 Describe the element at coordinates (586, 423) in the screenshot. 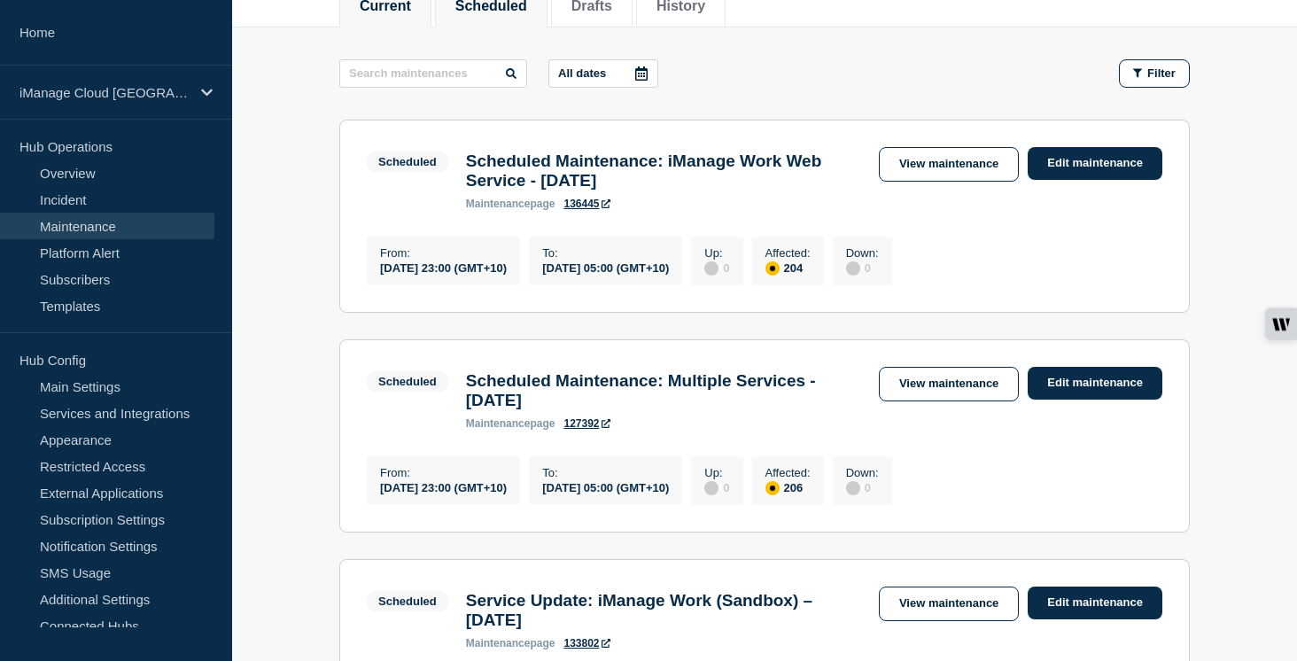

I see `a: 127392` at that location.